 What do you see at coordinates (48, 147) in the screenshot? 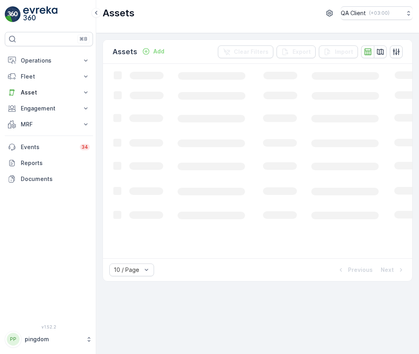
I see `p: Events` at bounding box center [48, 147].